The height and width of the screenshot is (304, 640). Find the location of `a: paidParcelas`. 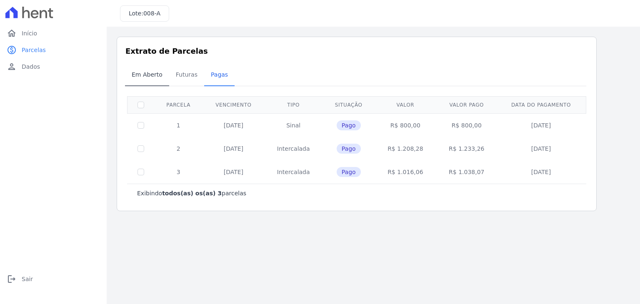

a: paidParcelas is located at coordinates (53, 50).